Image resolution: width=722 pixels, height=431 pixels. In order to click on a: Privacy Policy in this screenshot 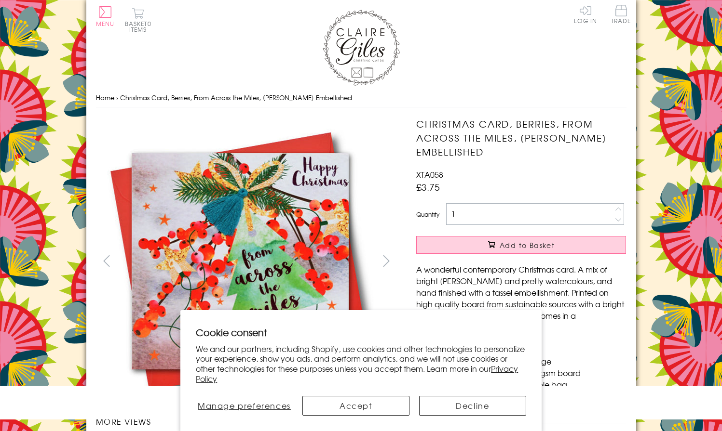, I will do `click(357, 374)`.